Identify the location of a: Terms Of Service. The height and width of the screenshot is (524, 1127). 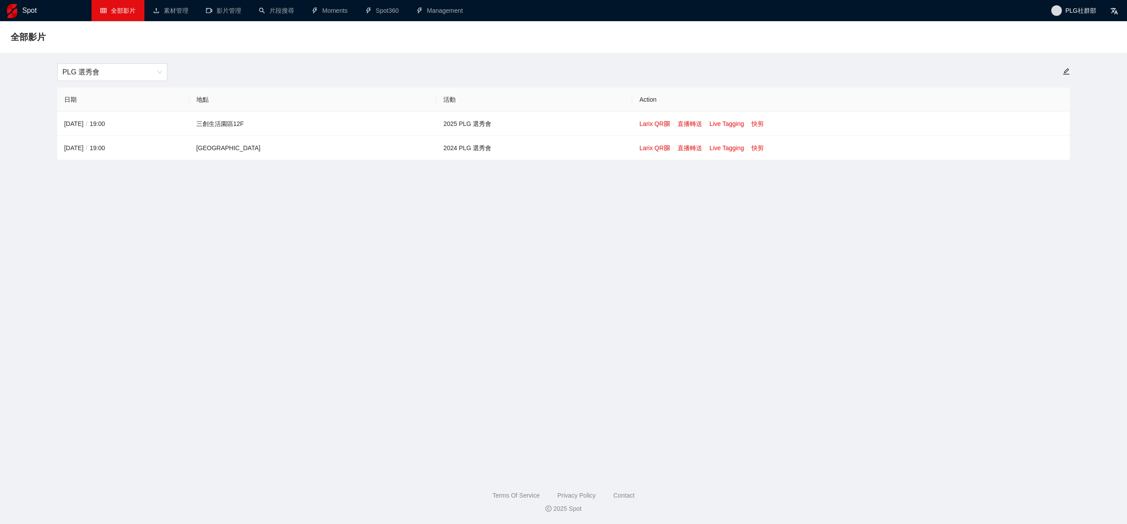
(516, 495).